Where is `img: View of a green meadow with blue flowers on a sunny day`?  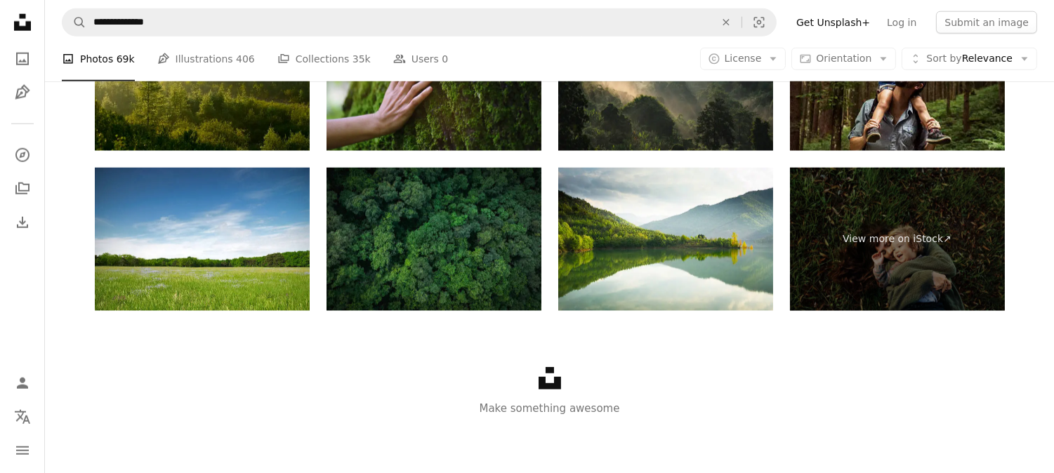 img: View of a green meadow with blue flowers on a sunny day is located at coordinates (202, 240).